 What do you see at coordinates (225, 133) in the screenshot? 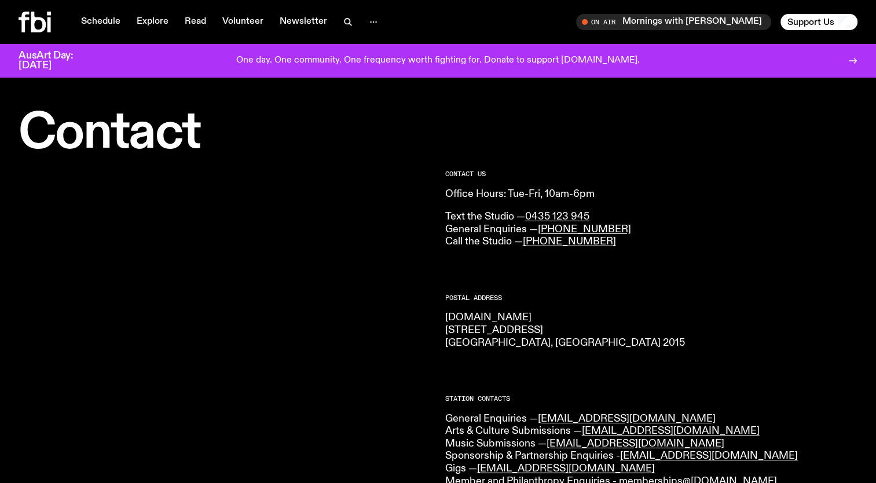
I see `h1: Contact` at bounding box center [225, 133].